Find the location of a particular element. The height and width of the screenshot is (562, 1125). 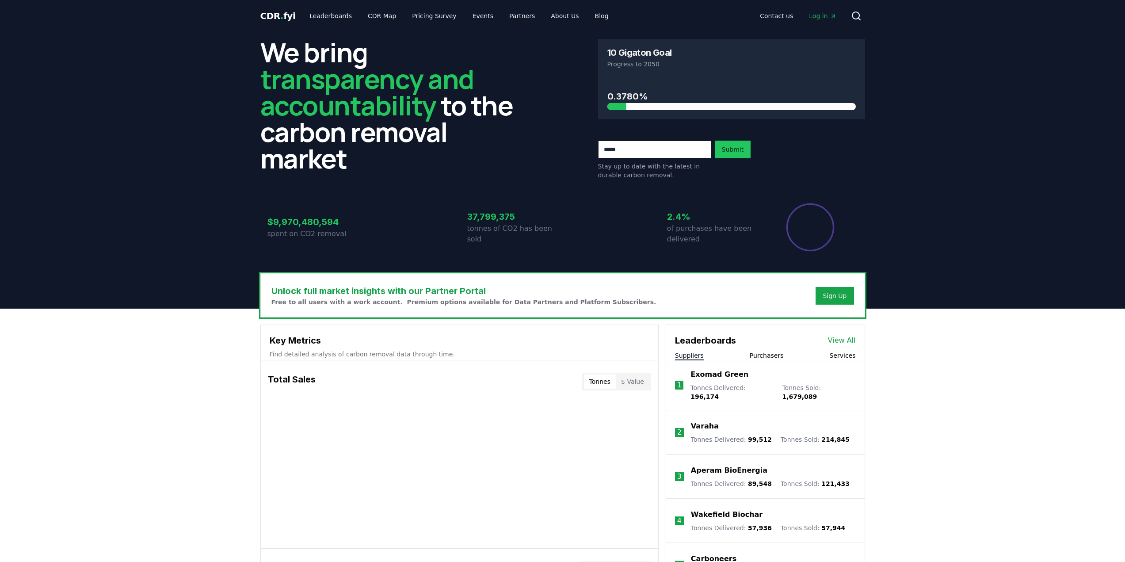

h3: 0.3780% is located at coordinates (732, 96).